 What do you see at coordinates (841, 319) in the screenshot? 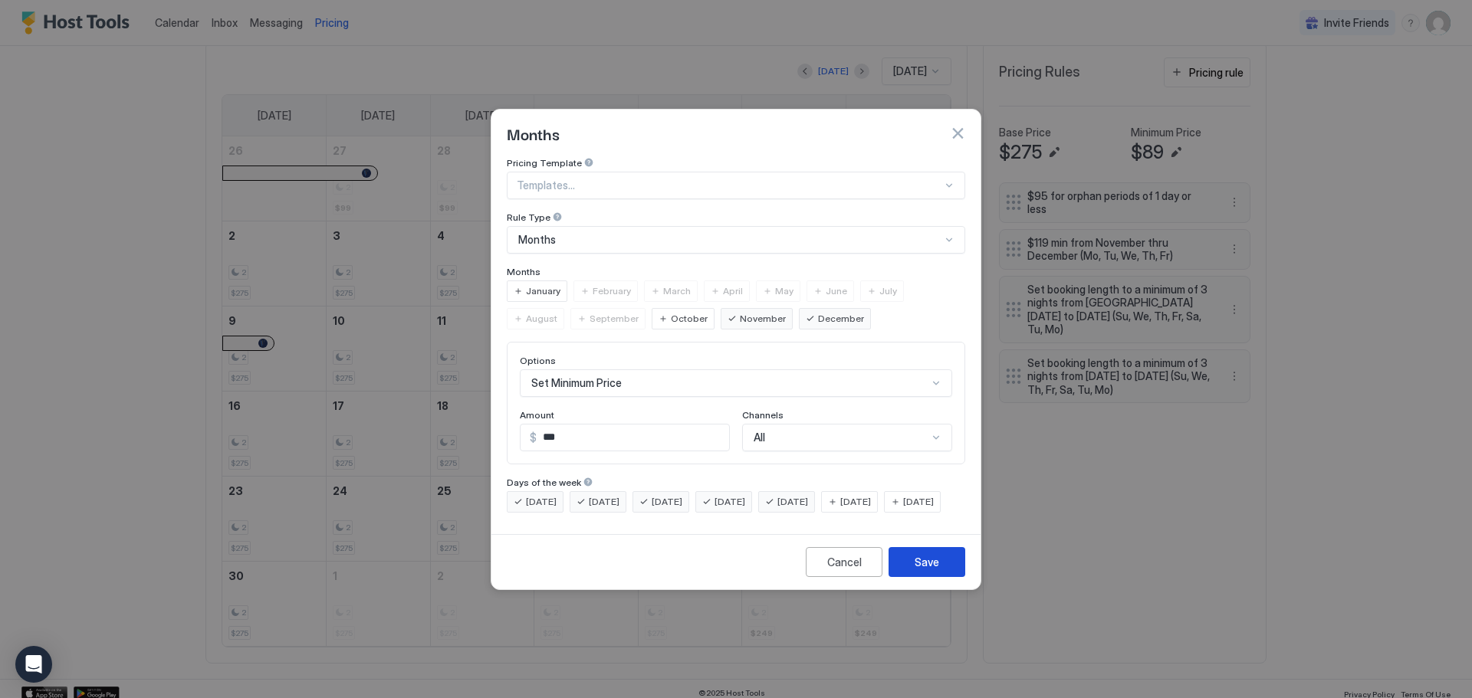
I see `span: December` at bounding box center [841, 319].